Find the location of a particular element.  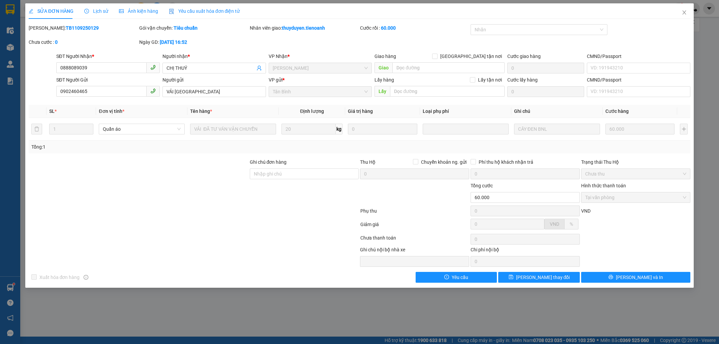

span: Yêu cầu xuất hóa đơn điện tử is located at coordinates (204, 11).